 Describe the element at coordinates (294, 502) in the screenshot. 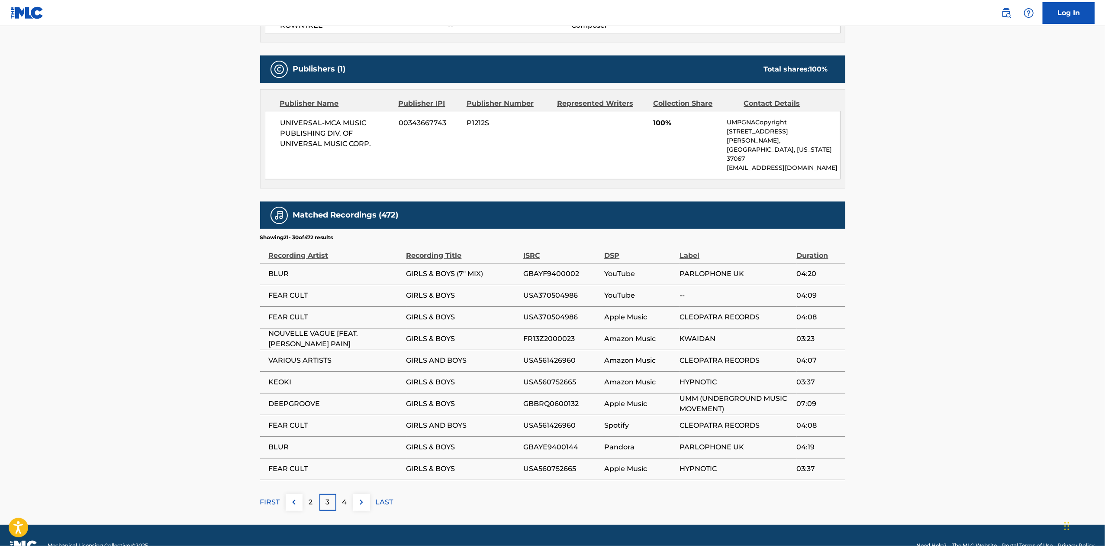

I see `img: left` at that location.